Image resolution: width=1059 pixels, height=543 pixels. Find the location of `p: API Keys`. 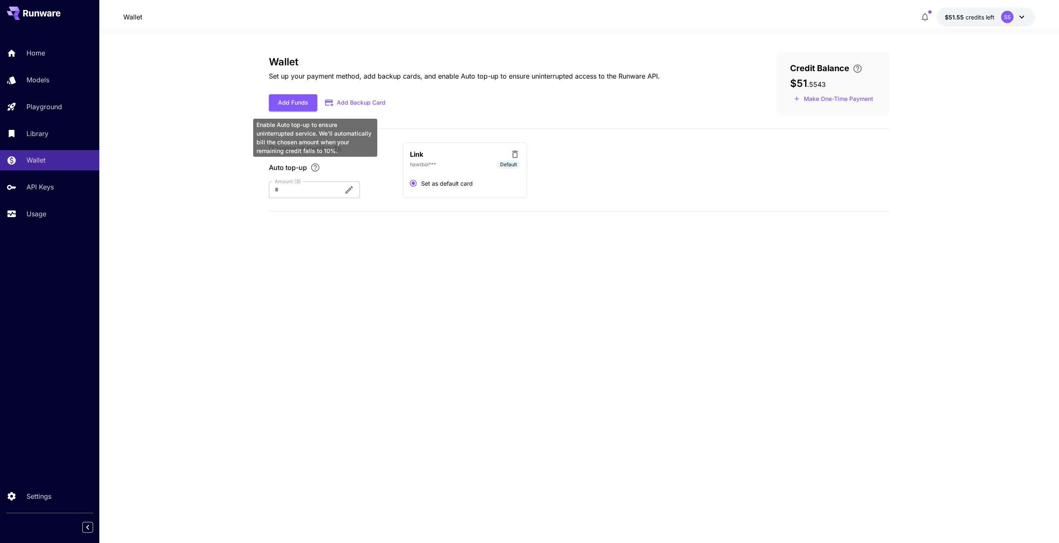

p: API Keys is located at coordinates (40, 187).